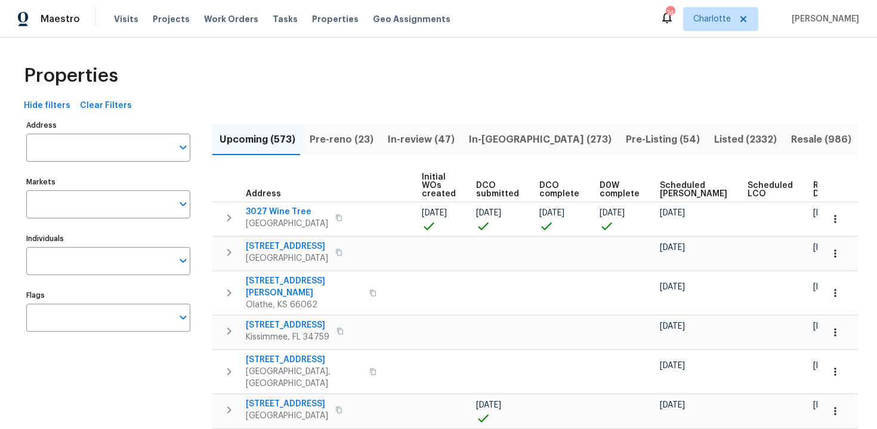  Describe the element at coordinates (663, 140) in the screenshot. I see `span: Pre-Listing (54)` at that location.